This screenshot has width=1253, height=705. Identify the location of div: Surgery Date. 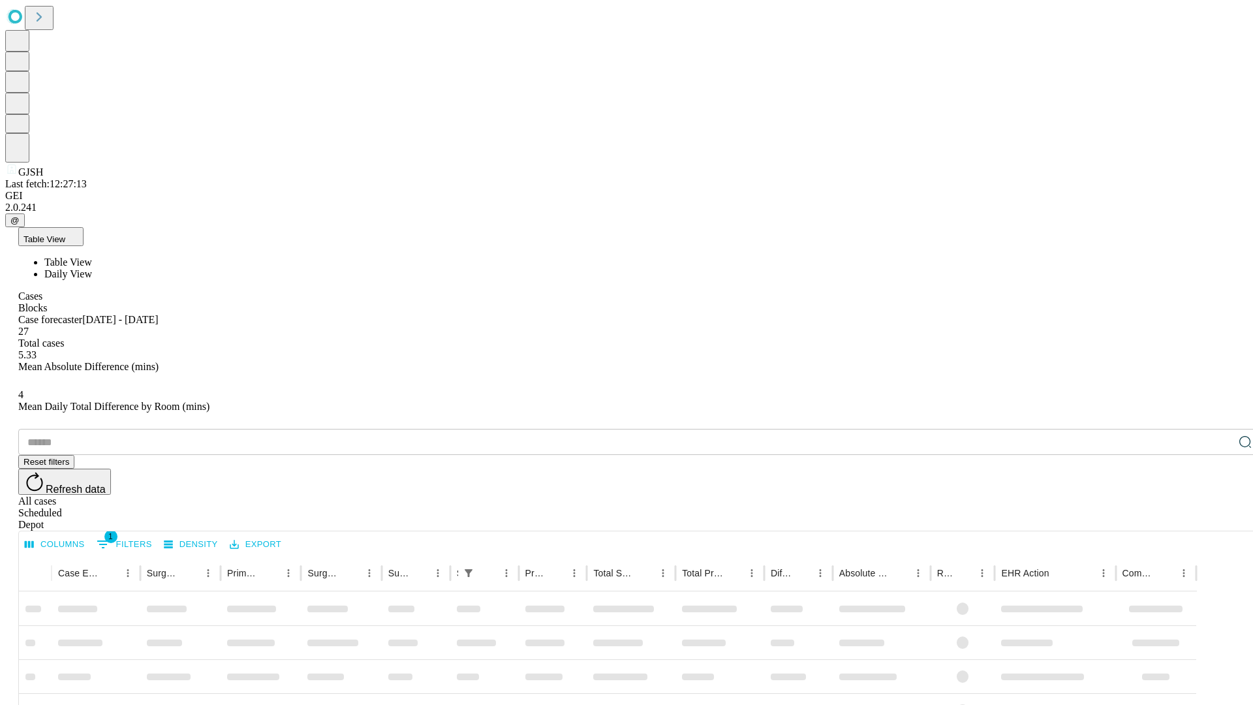
(399, 573).